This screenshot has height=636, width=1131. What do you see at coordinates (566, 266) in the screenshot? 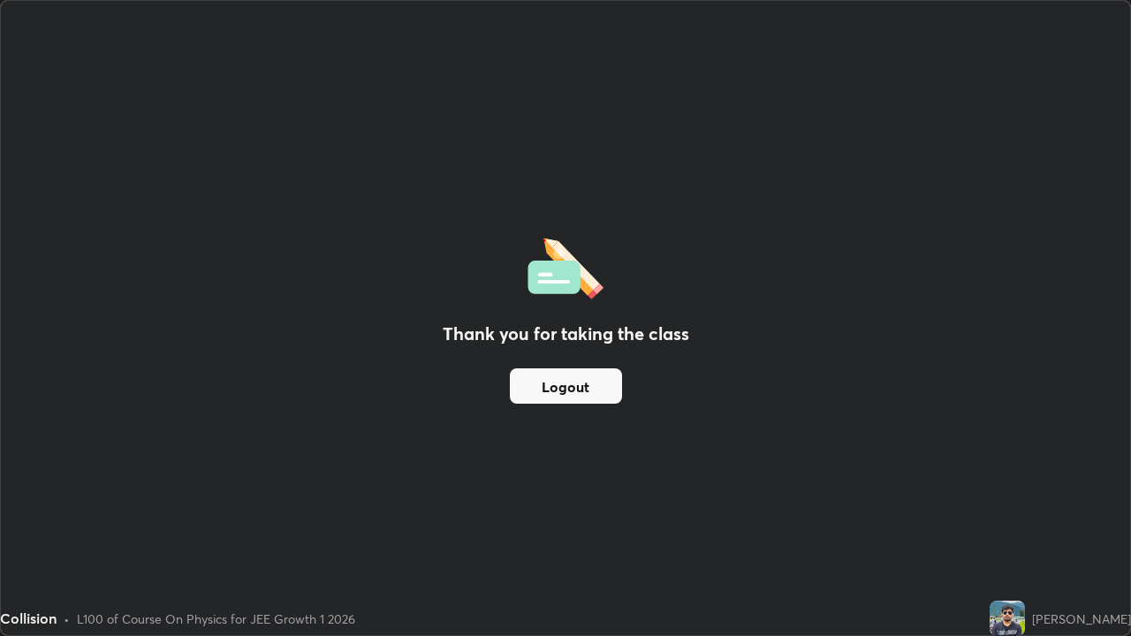
I see `img: offlineFeedback.1438e8b3.svg` at bounding box center [566, 266].